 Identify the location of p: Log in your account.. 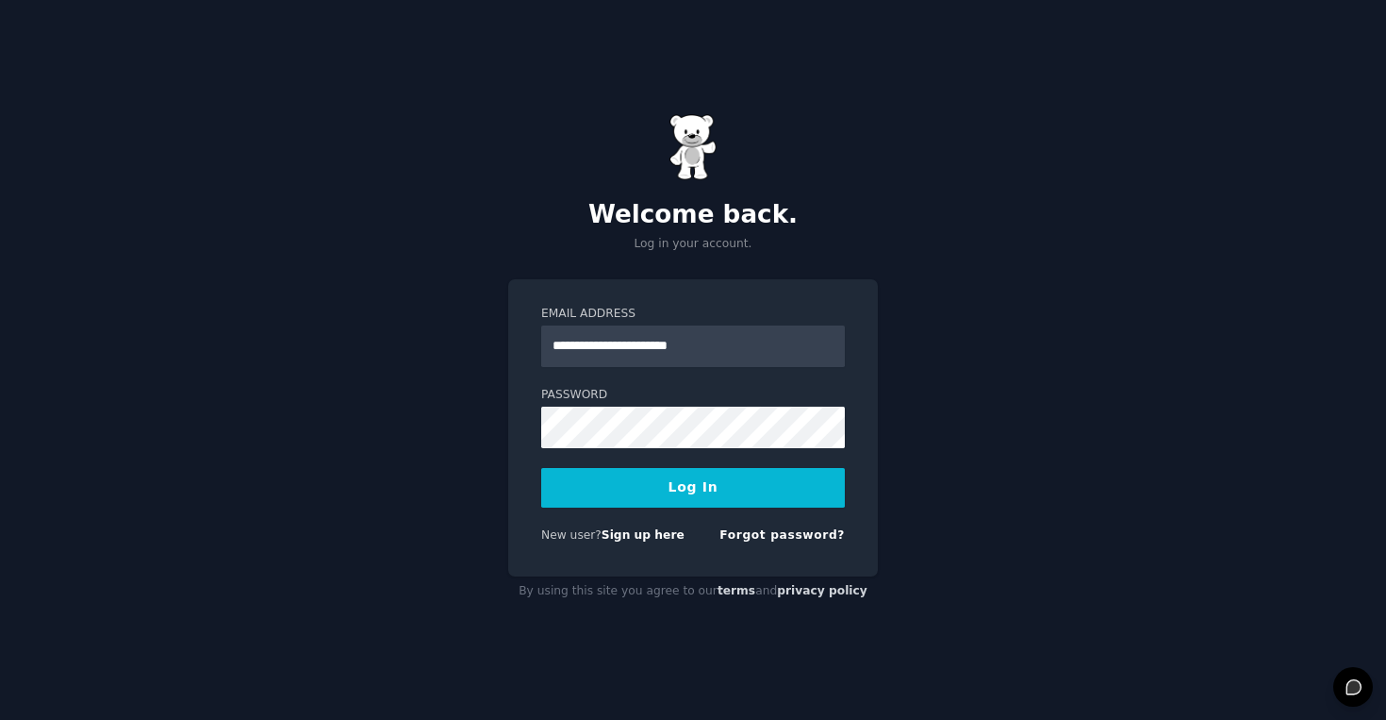
(693, 244).